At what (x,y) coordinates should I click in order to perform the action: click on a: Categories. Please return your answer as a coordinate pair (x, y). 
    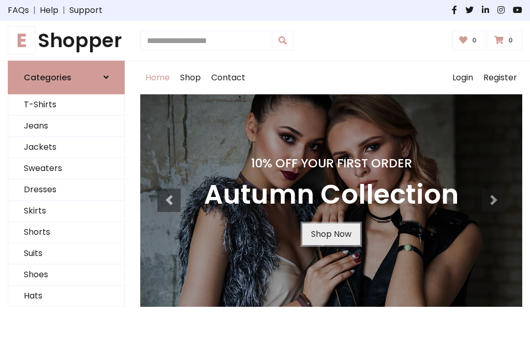
    Looking at the image, I should click on (66, 77).